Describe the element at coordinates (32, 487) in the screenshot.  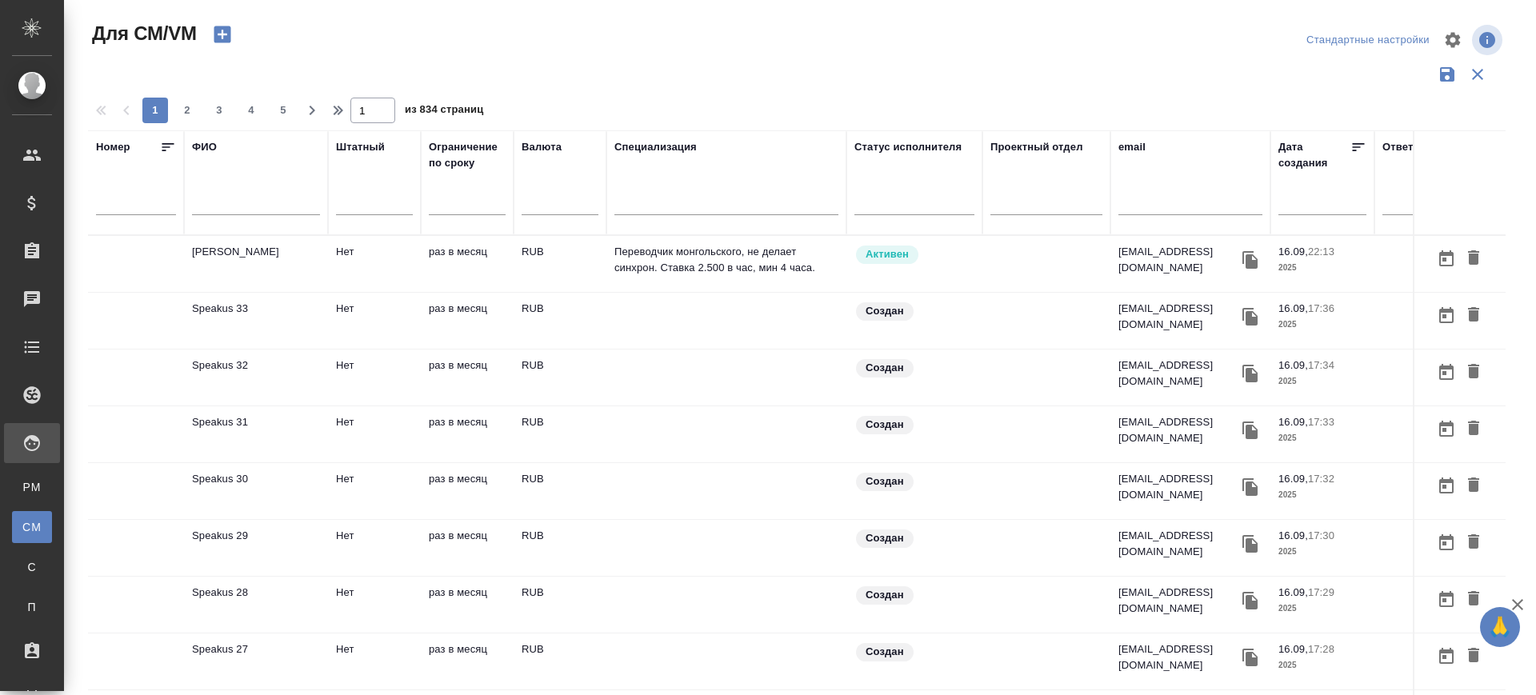
I see `a: PM` at that location.